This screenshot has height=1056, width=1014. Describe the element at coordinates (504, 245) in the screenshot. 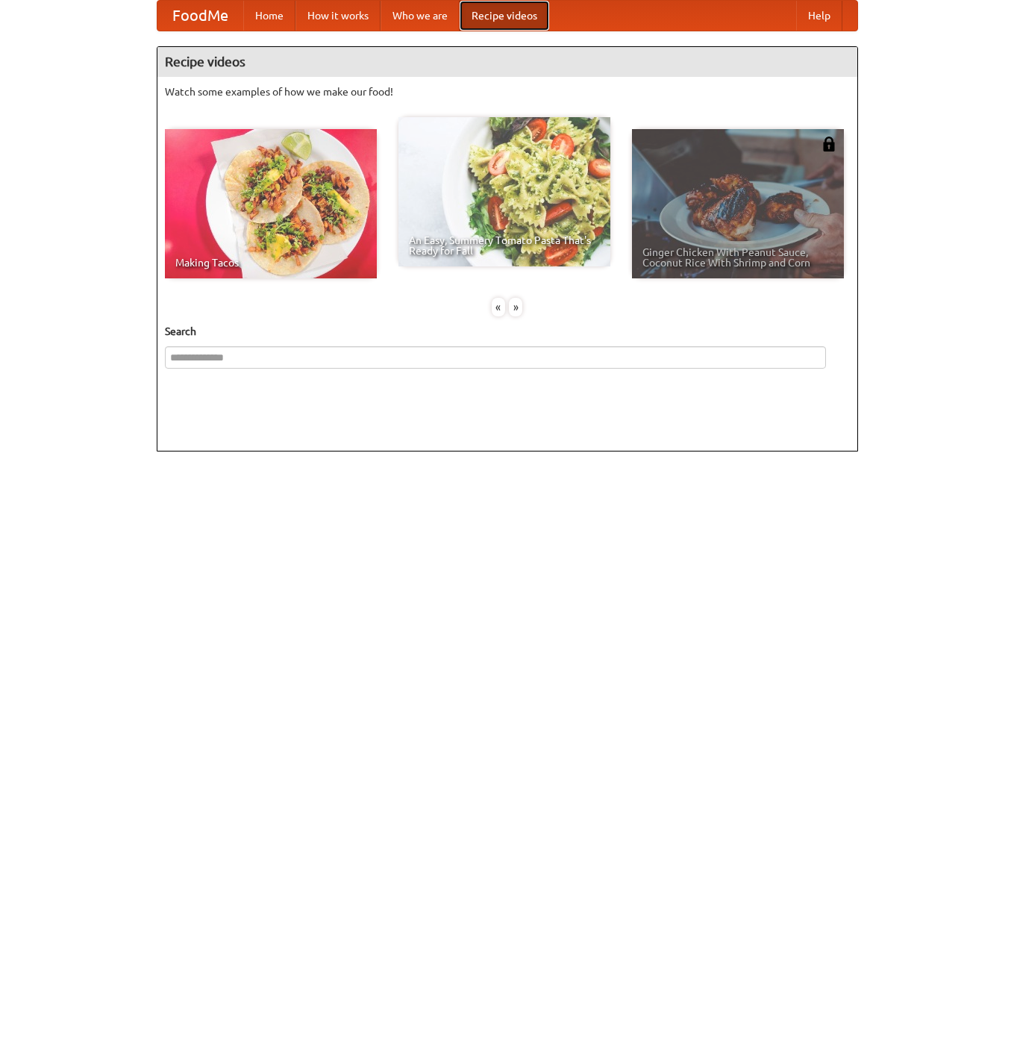

I see `span: An Easy, Summery Tomato Pasta That's Ready for Fall` at that location.